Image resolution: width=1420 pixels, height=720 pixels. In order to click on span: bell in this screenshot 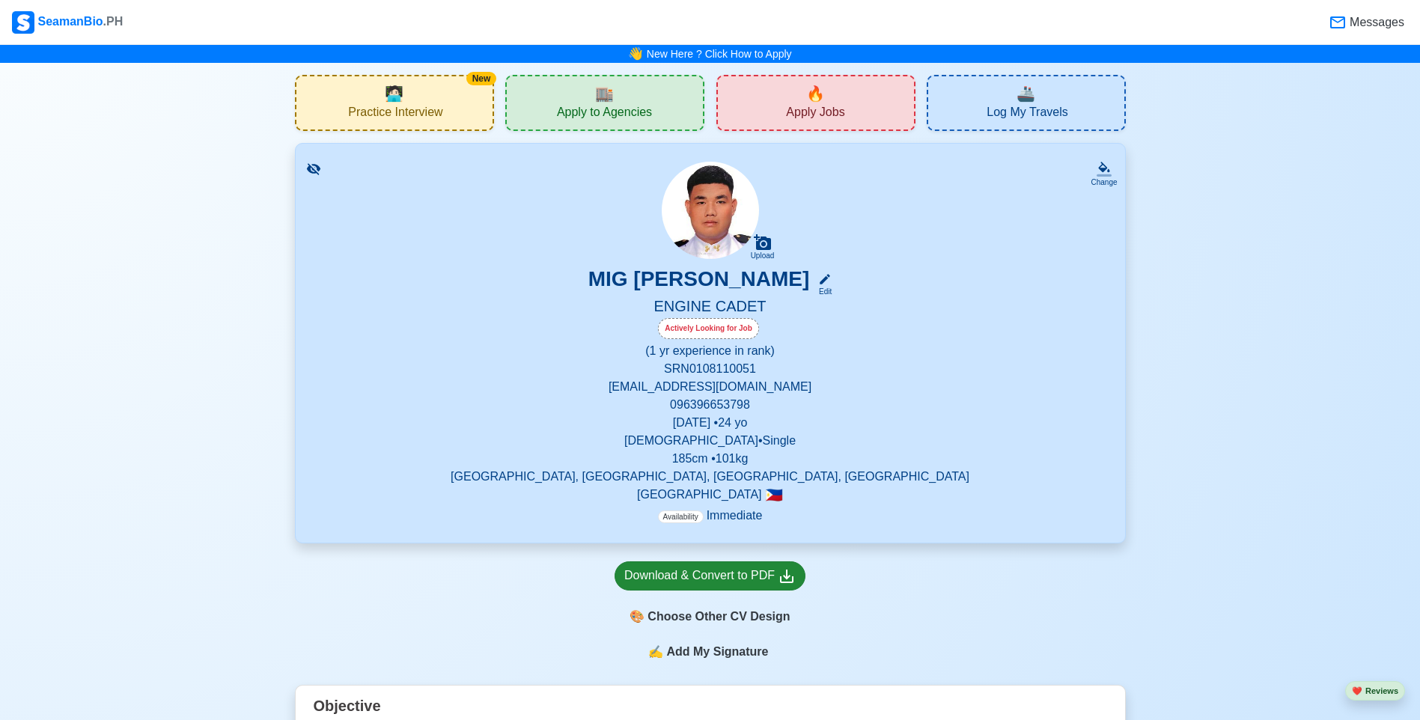, I will do `click(636, 54)`.